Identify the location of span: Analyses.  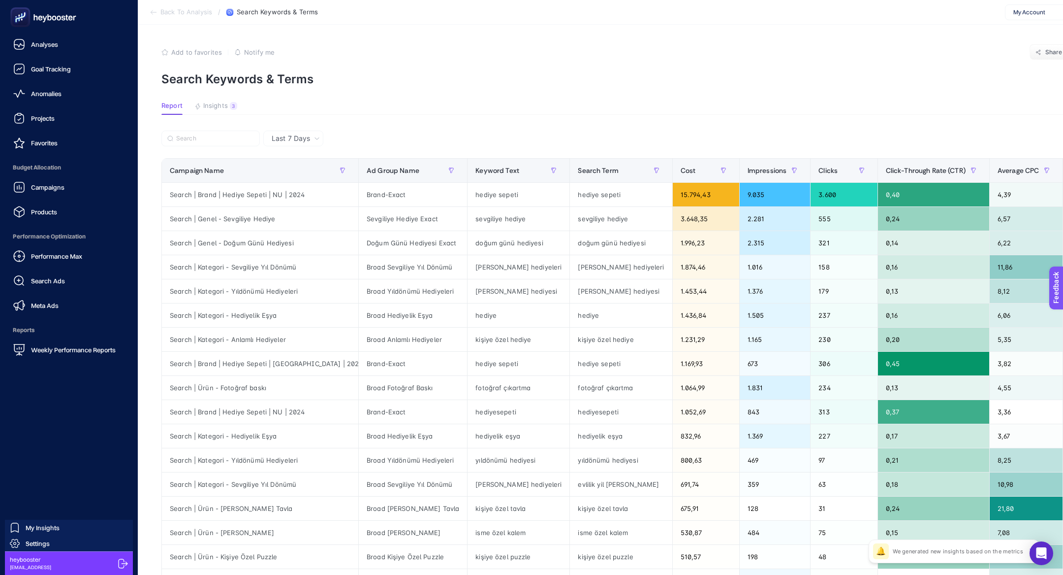
(44, 44).